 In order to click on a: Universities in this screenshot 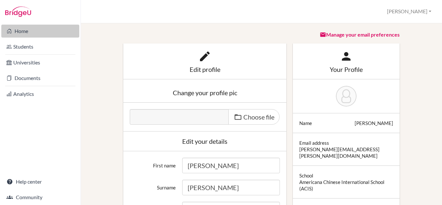, I will do `click(40, 62)`.